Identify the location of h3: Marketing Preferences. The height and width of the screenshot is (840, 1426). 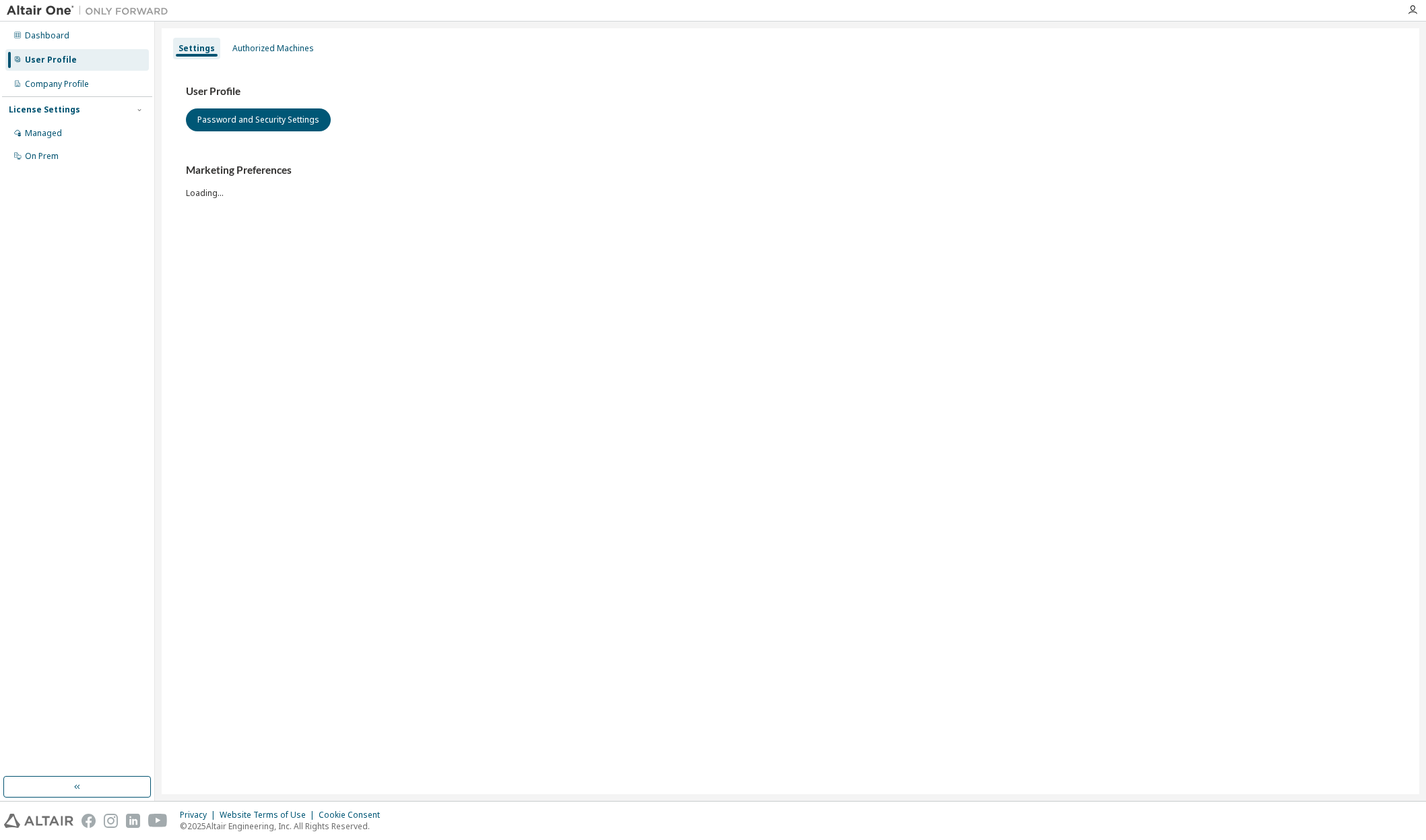
(790, 170).